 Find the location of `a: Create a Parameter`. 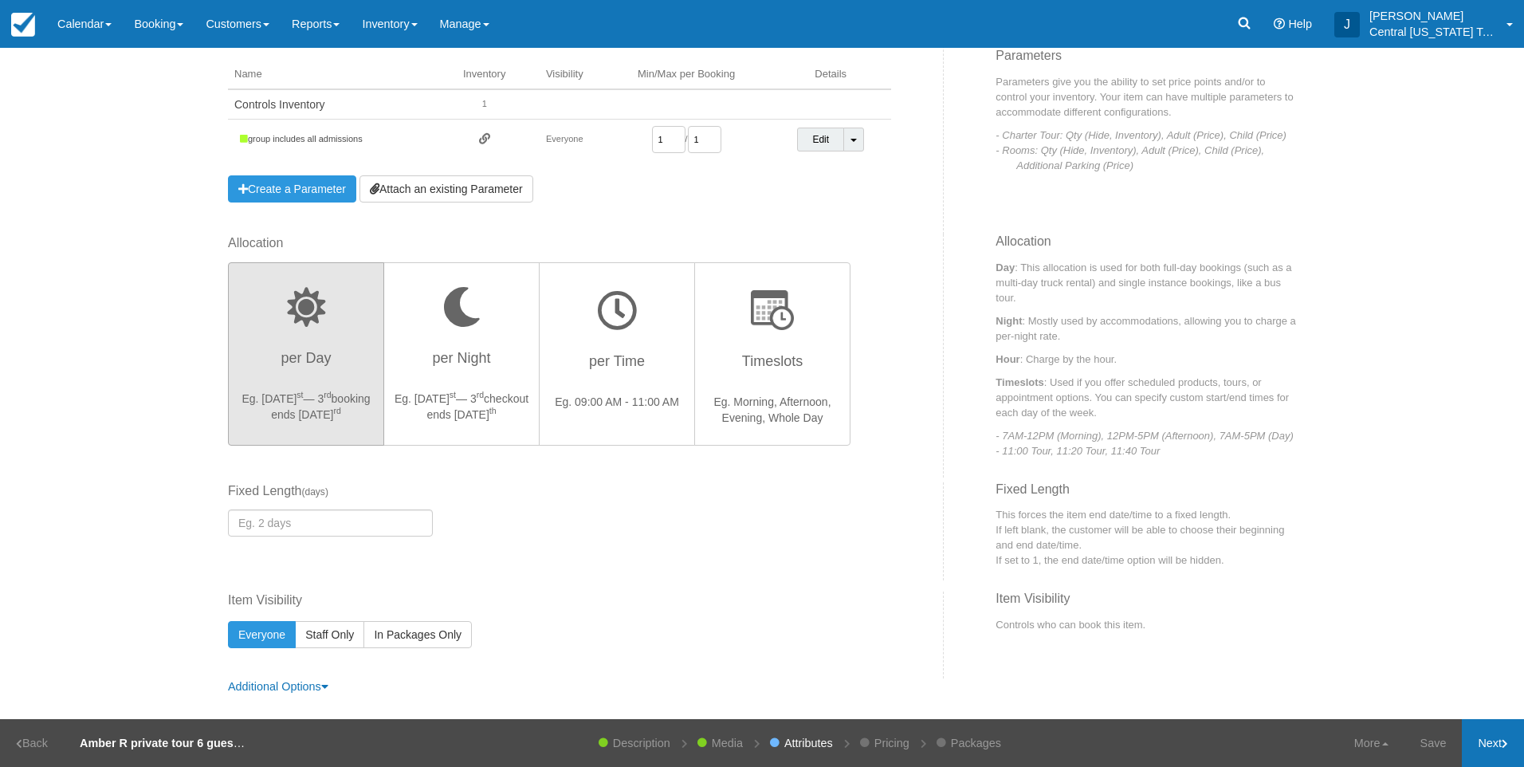

a: Create a Parameter is located at coordinates (292, 189).